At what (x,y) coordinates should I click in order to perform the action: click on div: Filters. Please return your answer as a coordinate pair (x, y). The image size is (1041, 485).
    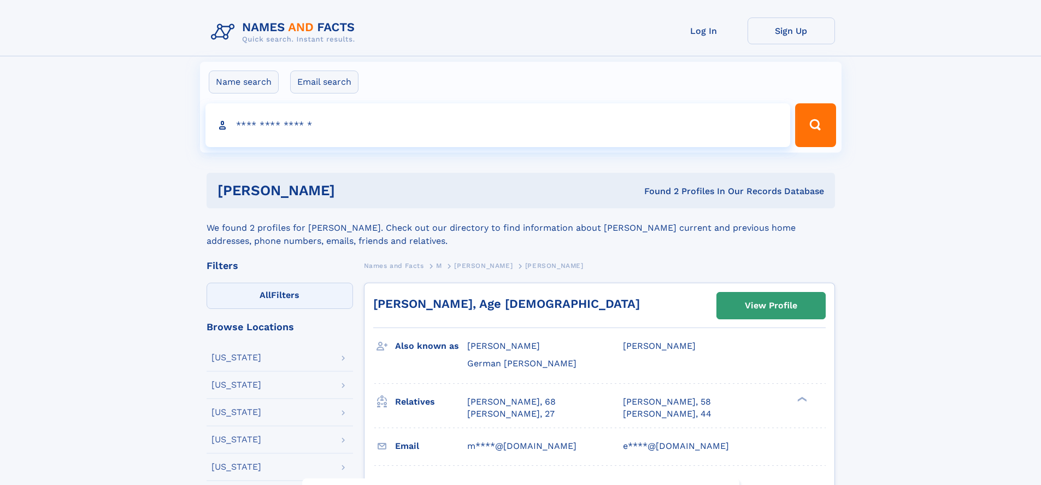
    Looking at the image, I should click on (280, 266).